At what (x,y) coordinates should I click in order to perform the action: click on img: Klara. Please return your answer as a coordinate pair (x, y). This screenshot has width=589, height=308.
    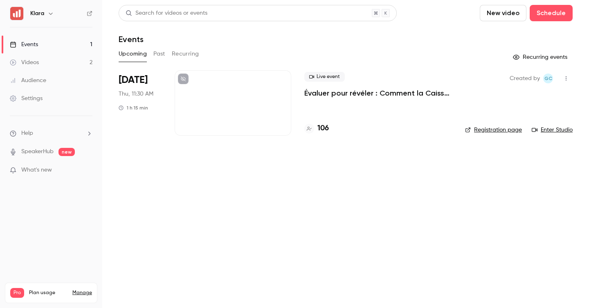
    Looking at the image, I should click on (17, 14).